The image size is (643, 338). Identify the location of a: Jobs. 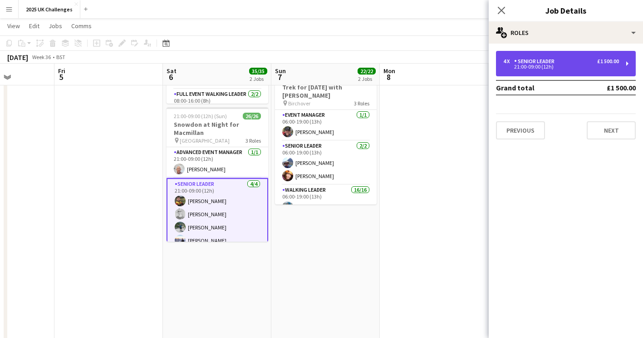
(55, 26).